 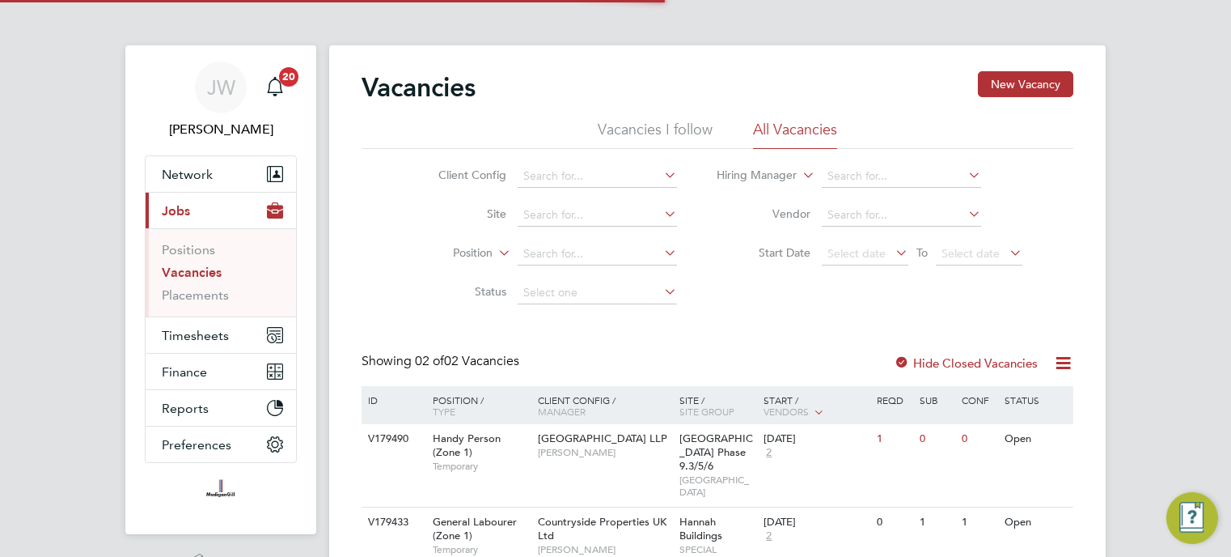 What do you see at coordinates (197, 444) in the screenshot?
I see `span: Preferences` at bounding box center [197, 444].